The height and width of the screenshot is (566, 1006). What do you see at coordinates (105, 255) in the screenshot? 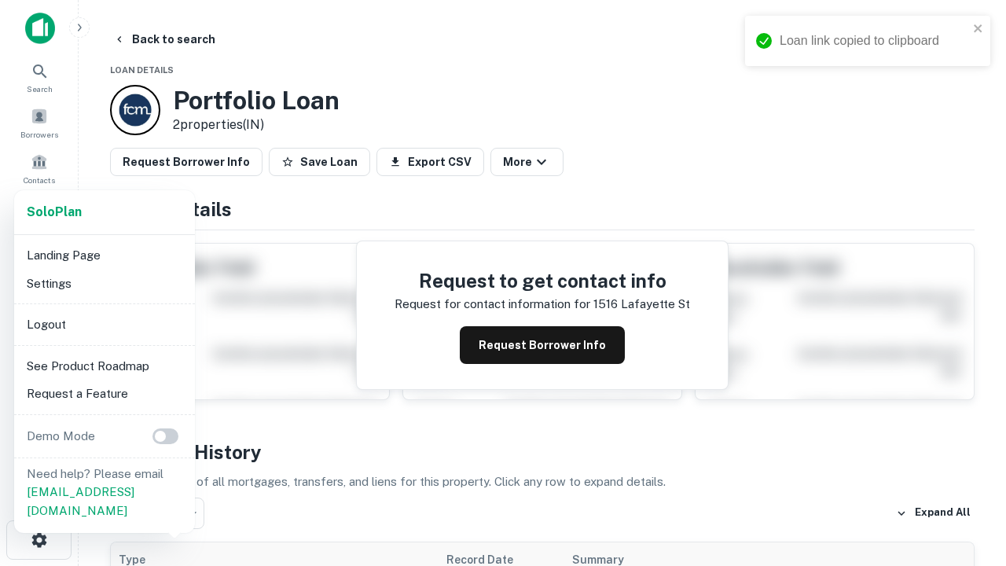
I see `li: Landing Page` at bounding box center [105, 255].